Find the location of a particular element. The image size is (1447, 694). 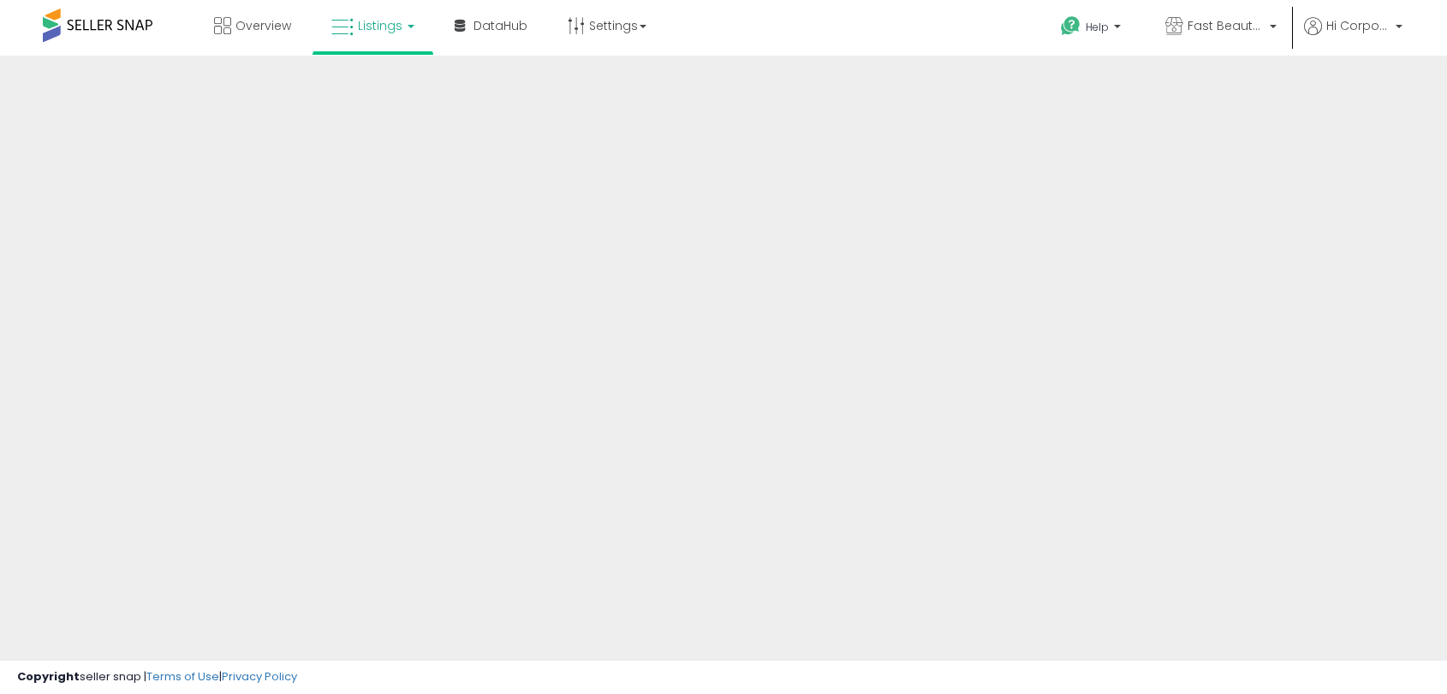

a: Help is located at coordinates (1092, 29).